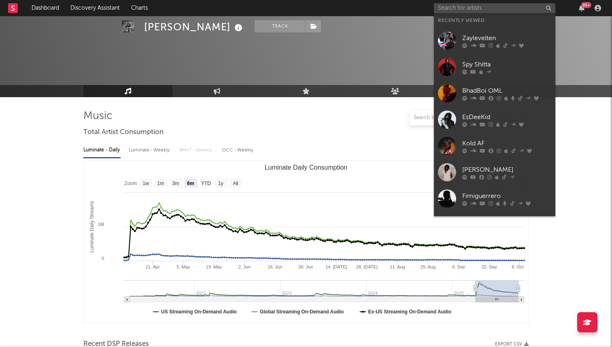 The width and height of the screenshot is (612, 347). What do you see at coordinates (235, 183) in the screenshot?
I see `text: All` at bounding box center [235, 183].